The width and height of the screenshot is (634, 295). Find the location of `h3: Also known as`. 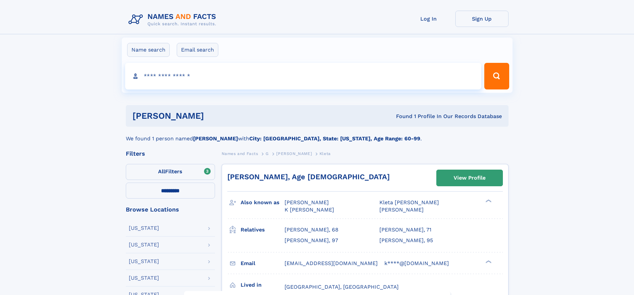

h3: Also known as is located at coordinates (262, 203).